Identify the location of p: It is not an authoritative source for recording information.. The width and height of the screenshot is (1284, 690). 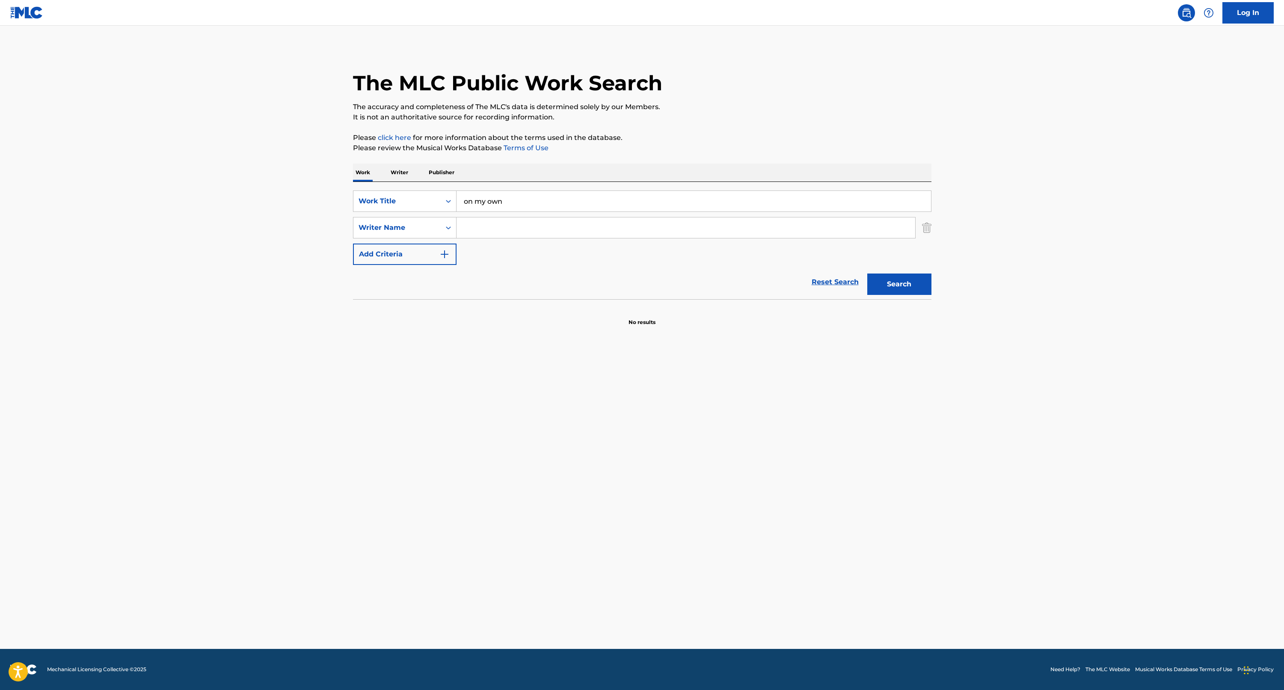
(642, 117).